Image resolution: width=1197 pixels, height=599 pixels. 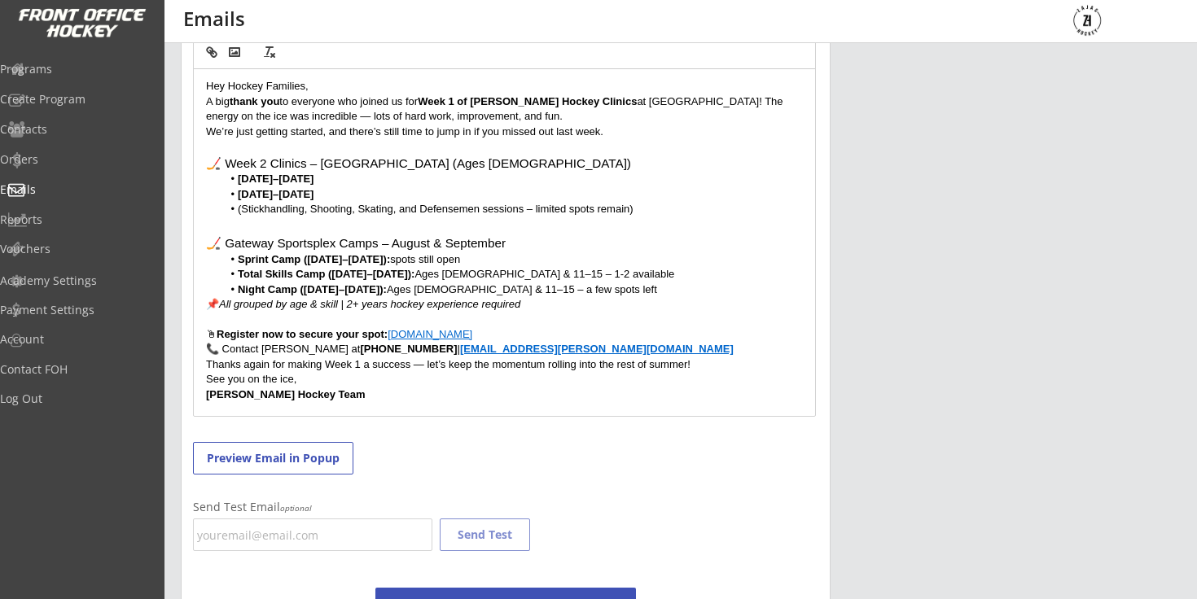 I want to click on em: All grouped by age & skill | 2+ years hockey experience required, so click(x=370, y=304).